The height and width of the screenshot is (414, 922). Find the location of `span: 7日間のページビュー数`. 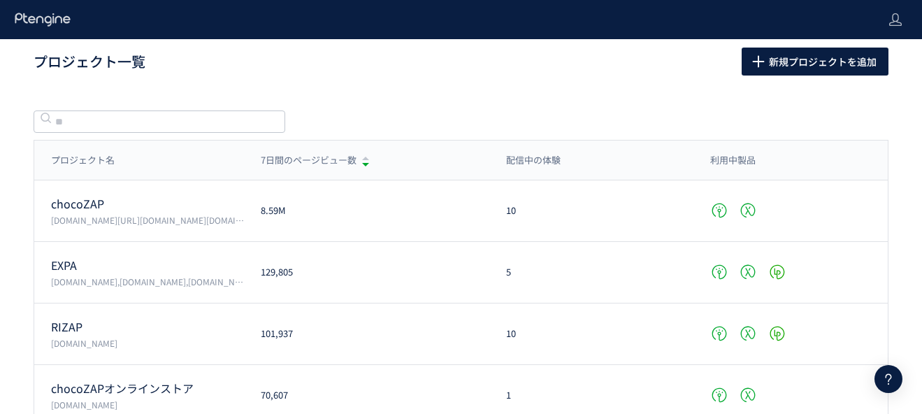

span: 7日間のページビュー数 is located at coordinates (308, 160).